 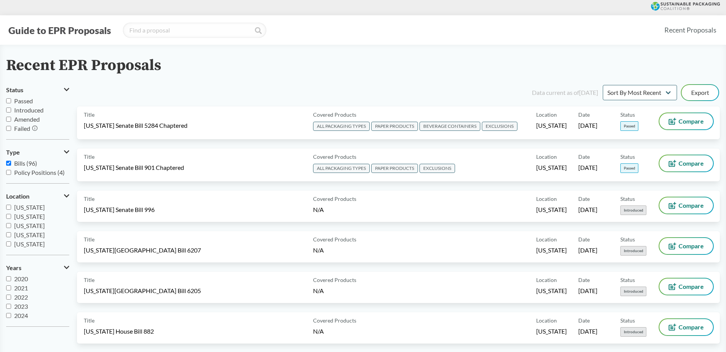 What do you see at coordinates (8, 110) in the screenshot?
I see `input: Introduced` at bounding box center [8, 110].